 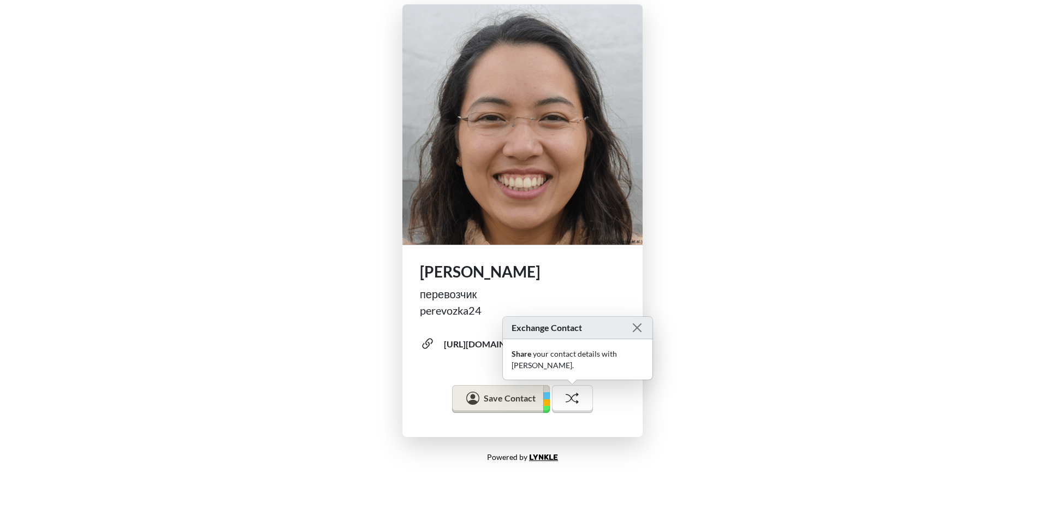 What do you see at coordinates (523, 294) in the screenshot?
I see `div: перевозчик` at bounding box center [523, 294].